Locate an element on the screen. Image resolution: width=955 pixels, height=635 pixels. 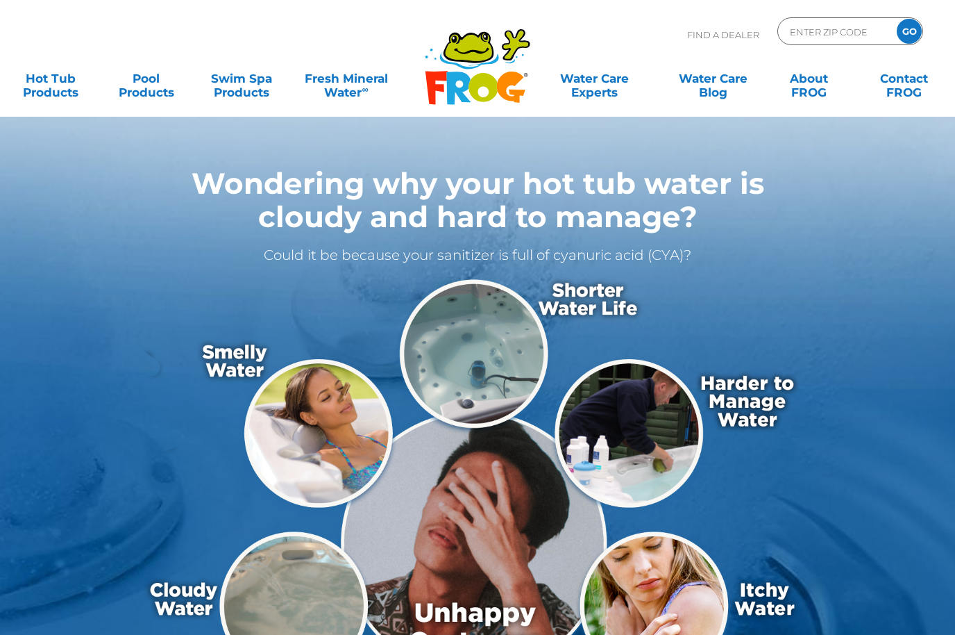
a: Fresh MineralWater∞ is located at coordinates (346, 78).